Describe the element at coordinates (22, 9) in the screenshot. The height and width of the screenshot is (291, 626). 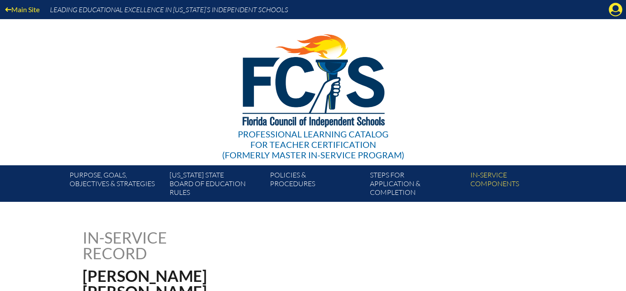
I see `a: Main Site` at that location.